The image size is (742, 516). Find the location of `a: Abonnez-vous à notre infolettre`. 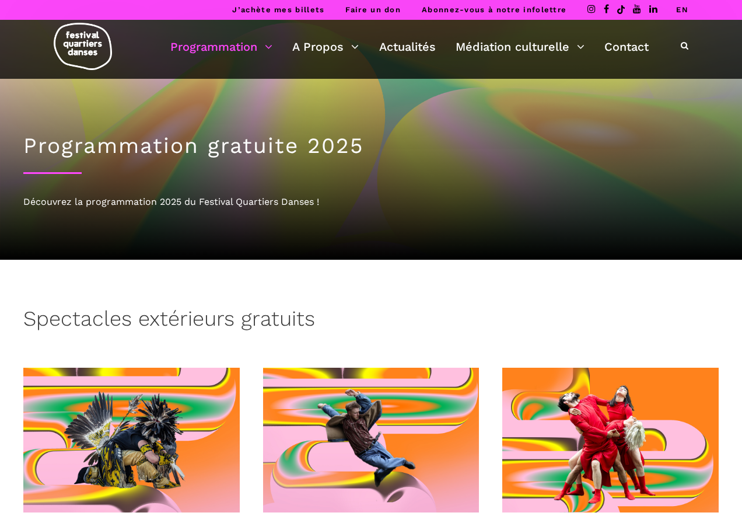

a: Abonnez-vous à notre infolettre is located at coordinates (494, 9).